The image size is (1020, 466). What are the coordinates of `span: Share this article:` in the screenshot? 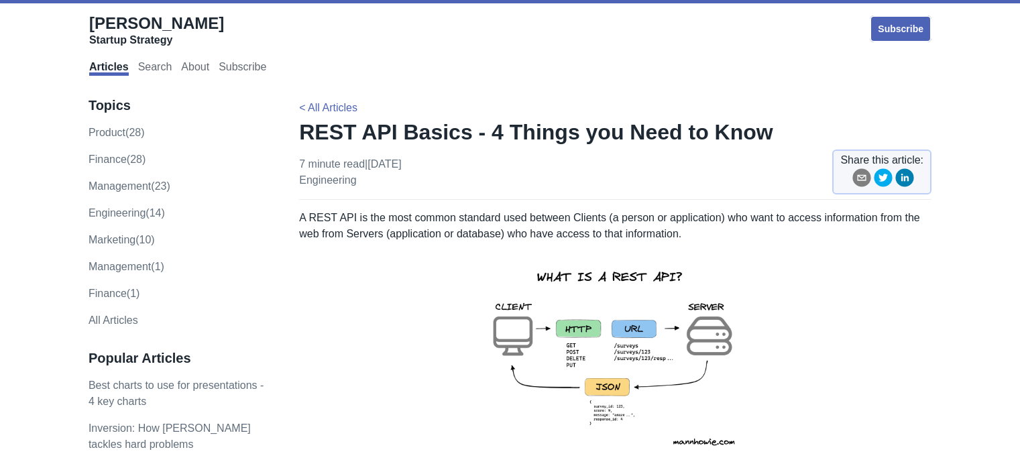 It's located at (882, 160).